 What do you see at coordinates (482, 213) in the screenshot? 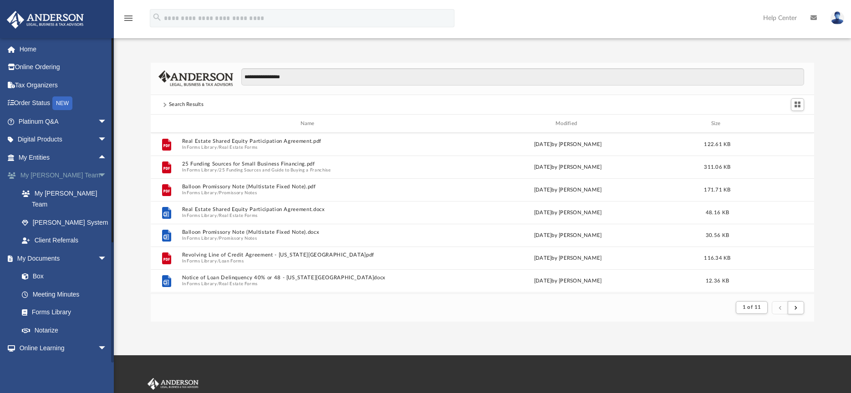
I see `div: grid` at bounding box center [482, 213].